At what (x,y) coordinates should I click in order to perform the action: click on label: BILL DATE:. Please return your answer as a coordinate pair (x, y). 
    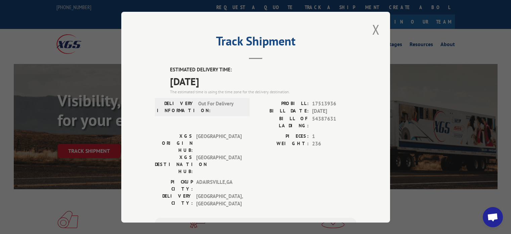
    Looking at the image, I should click on (282, 111).